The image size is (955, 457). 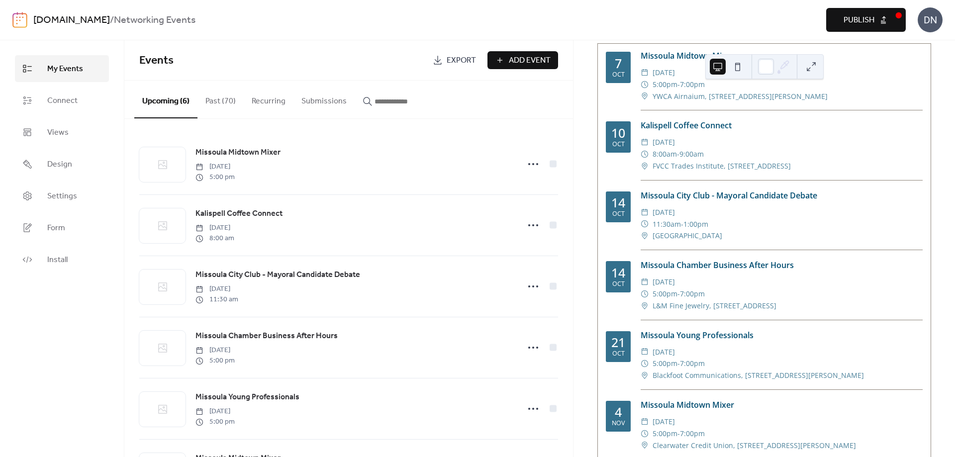 I want to click on a: Connect, so click(x=62, y=100).